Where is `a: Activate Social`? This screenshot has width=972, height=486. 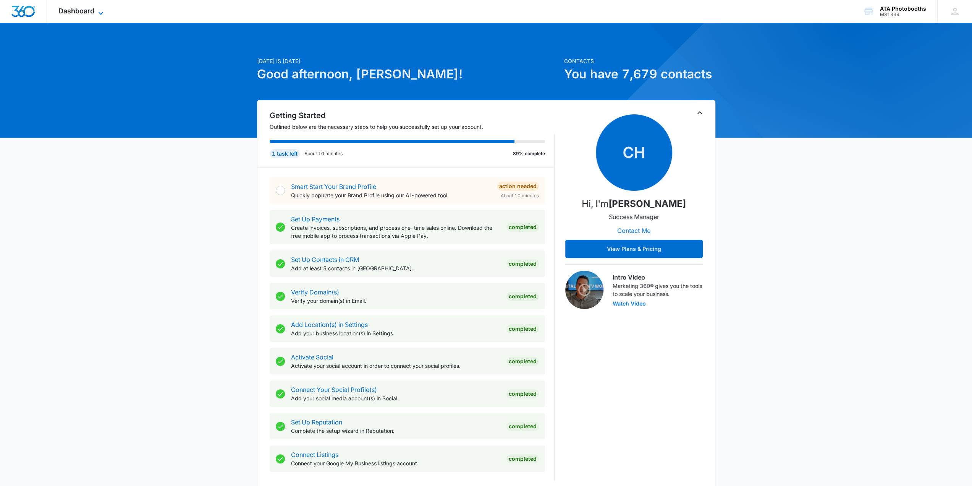 a: Activate Social is located at coordinates (312, 357).